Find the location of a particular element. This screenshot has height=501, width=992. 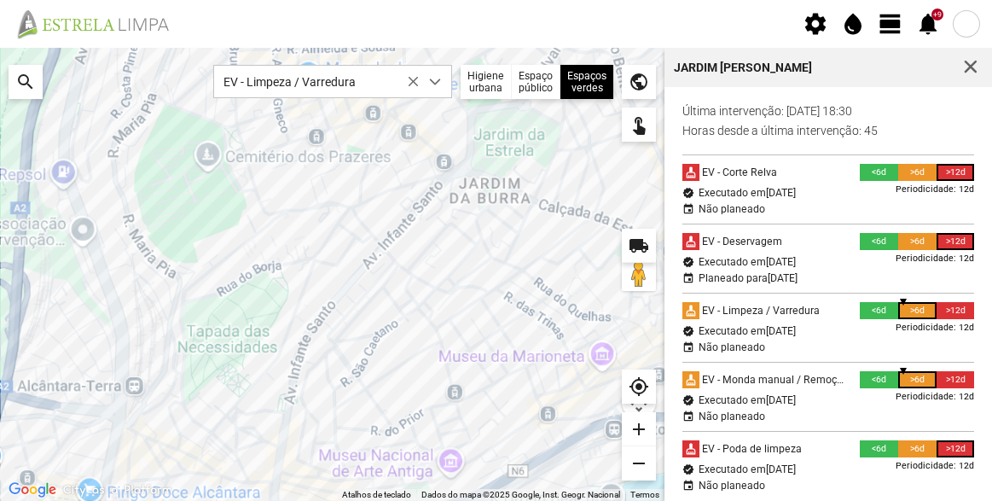

div: Higiene urbana is located at coordinates (486, 82).